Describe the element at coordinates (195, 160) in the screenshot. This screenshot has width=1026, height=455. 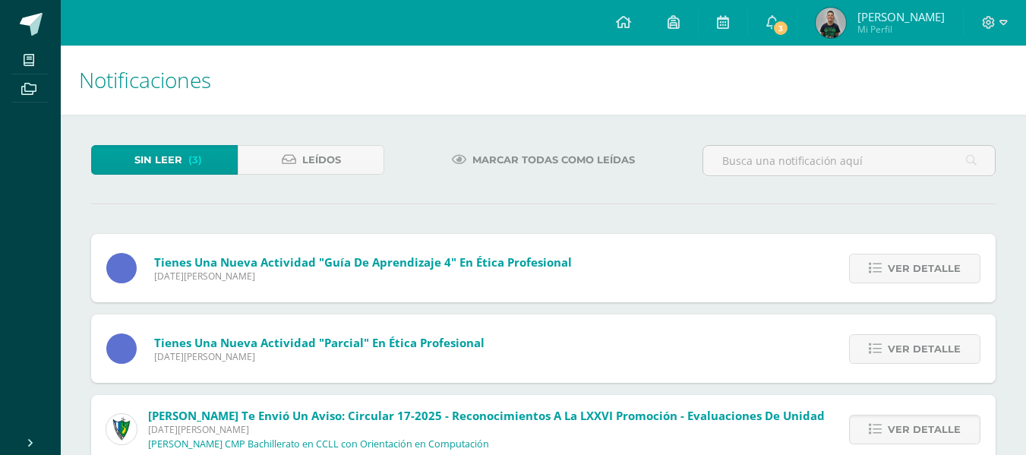
I see `span: (3)` at that location.